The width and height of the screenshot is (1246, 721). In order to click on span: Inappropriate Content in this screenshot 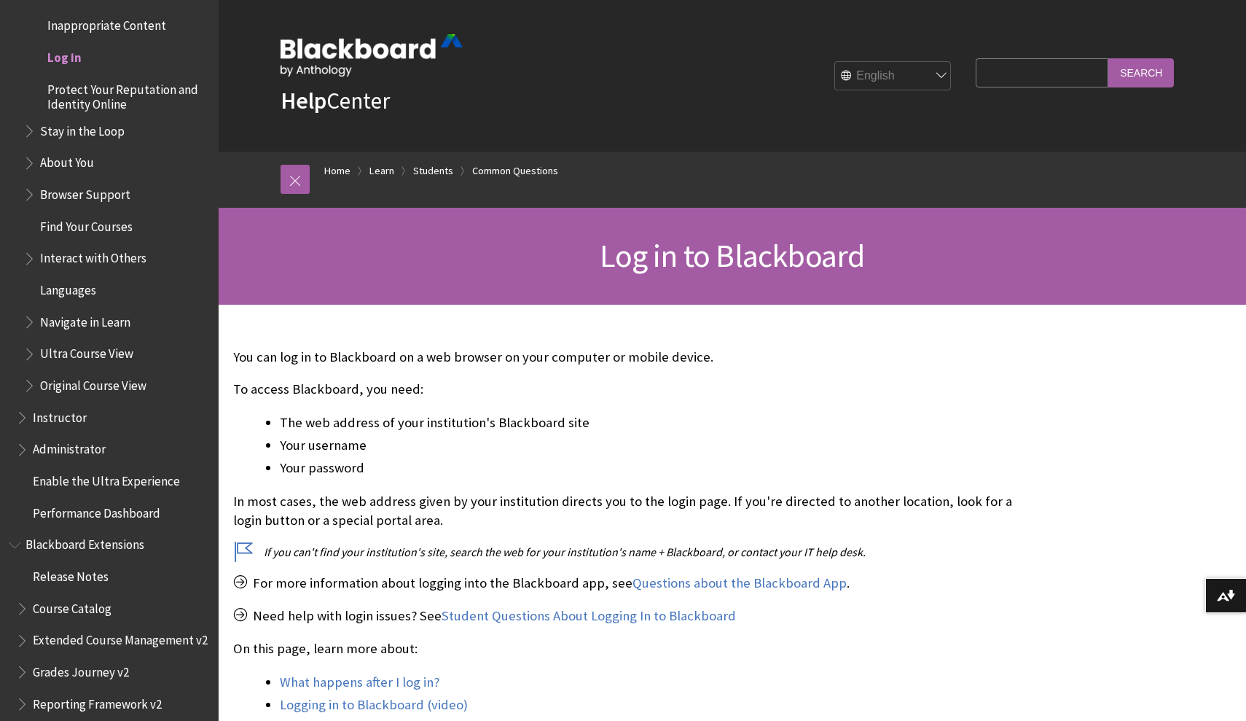, I will do `click(106, 23)`.